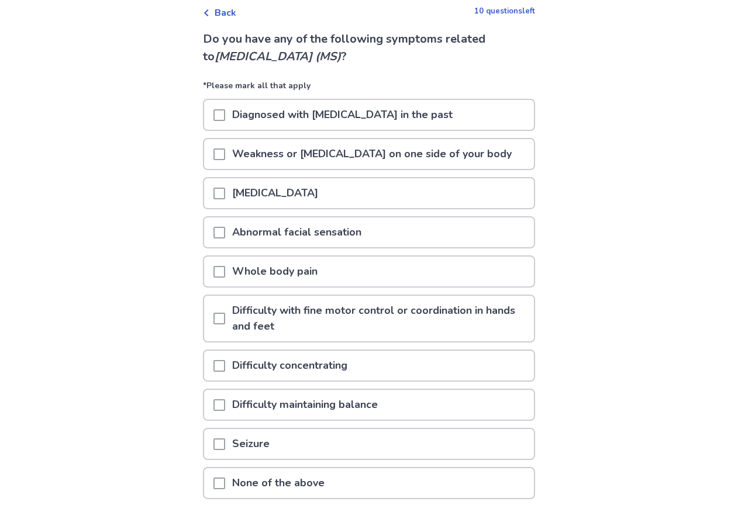  What do you see at coordinates (369, 89) in the screenshot?
I see `p: *Please mark all that apply` at bounding box center [369, 89].